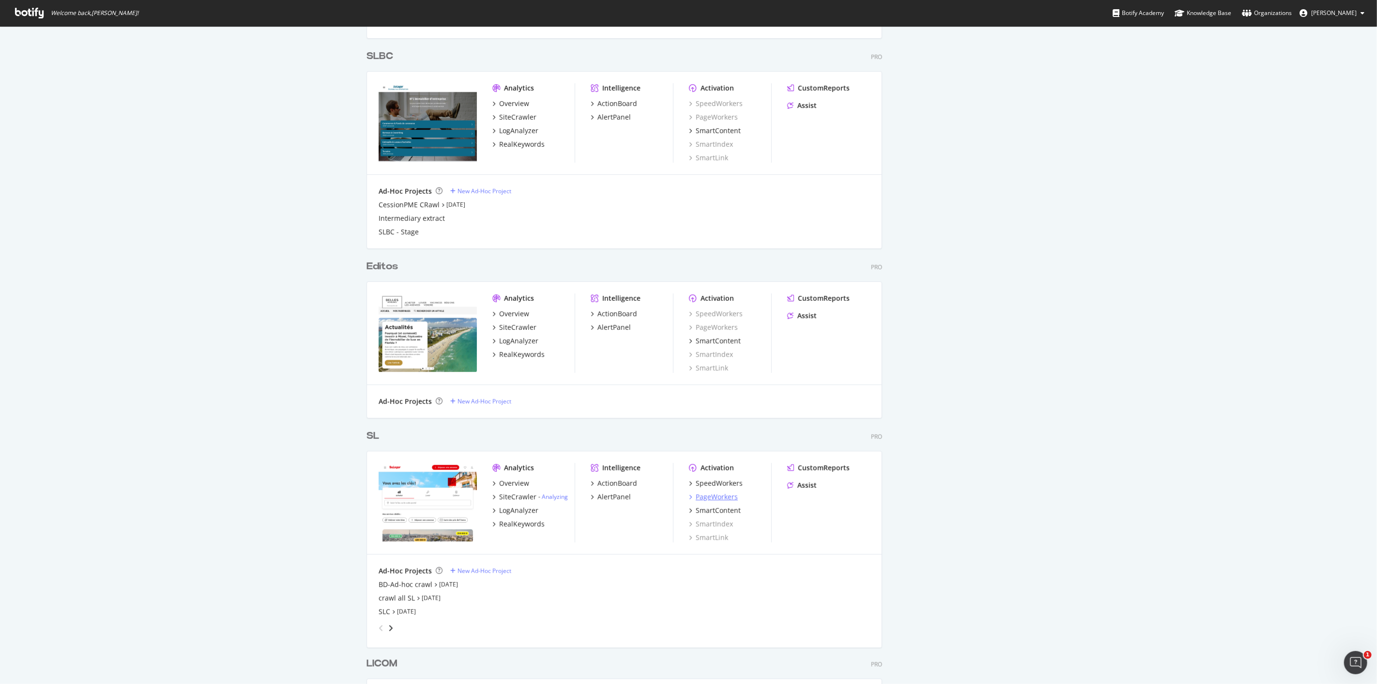  What do you see at coordinates (530, 497) in the screenshot?
I see `a: SiteCrawler- Analyzing` at bounding box center [530, 497].